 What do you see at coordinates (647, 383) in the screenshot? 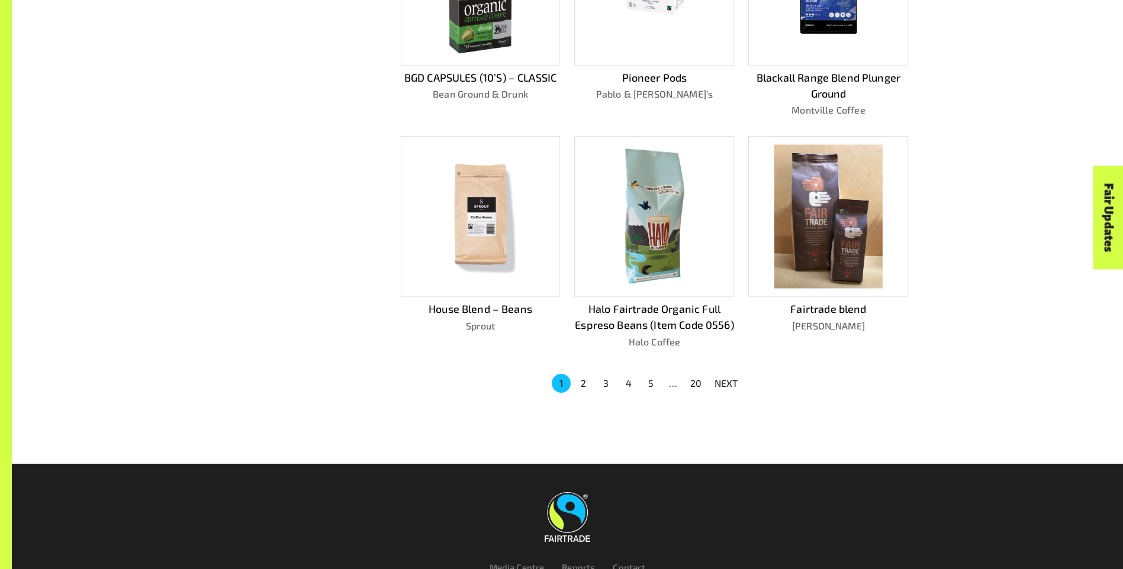
I see `nav: pagination navigation` at bounding box center [647, 383].